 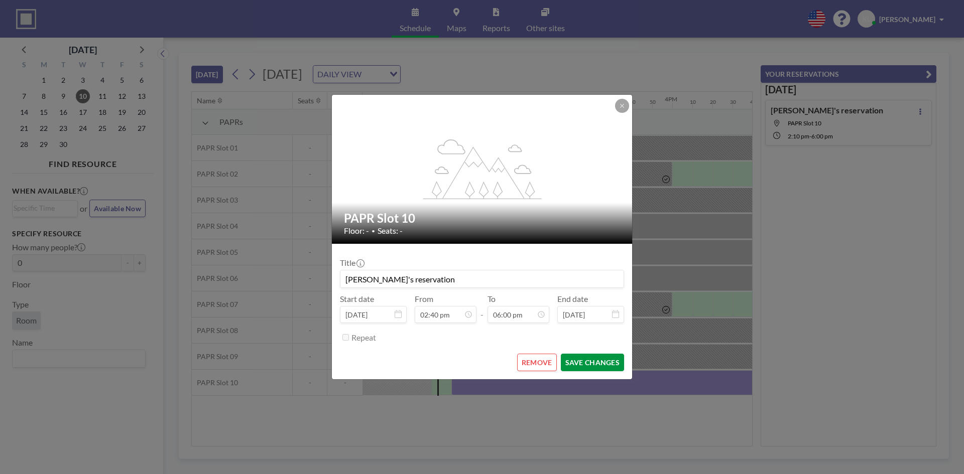 I want to click on label: From, so click(x=424, y=299).